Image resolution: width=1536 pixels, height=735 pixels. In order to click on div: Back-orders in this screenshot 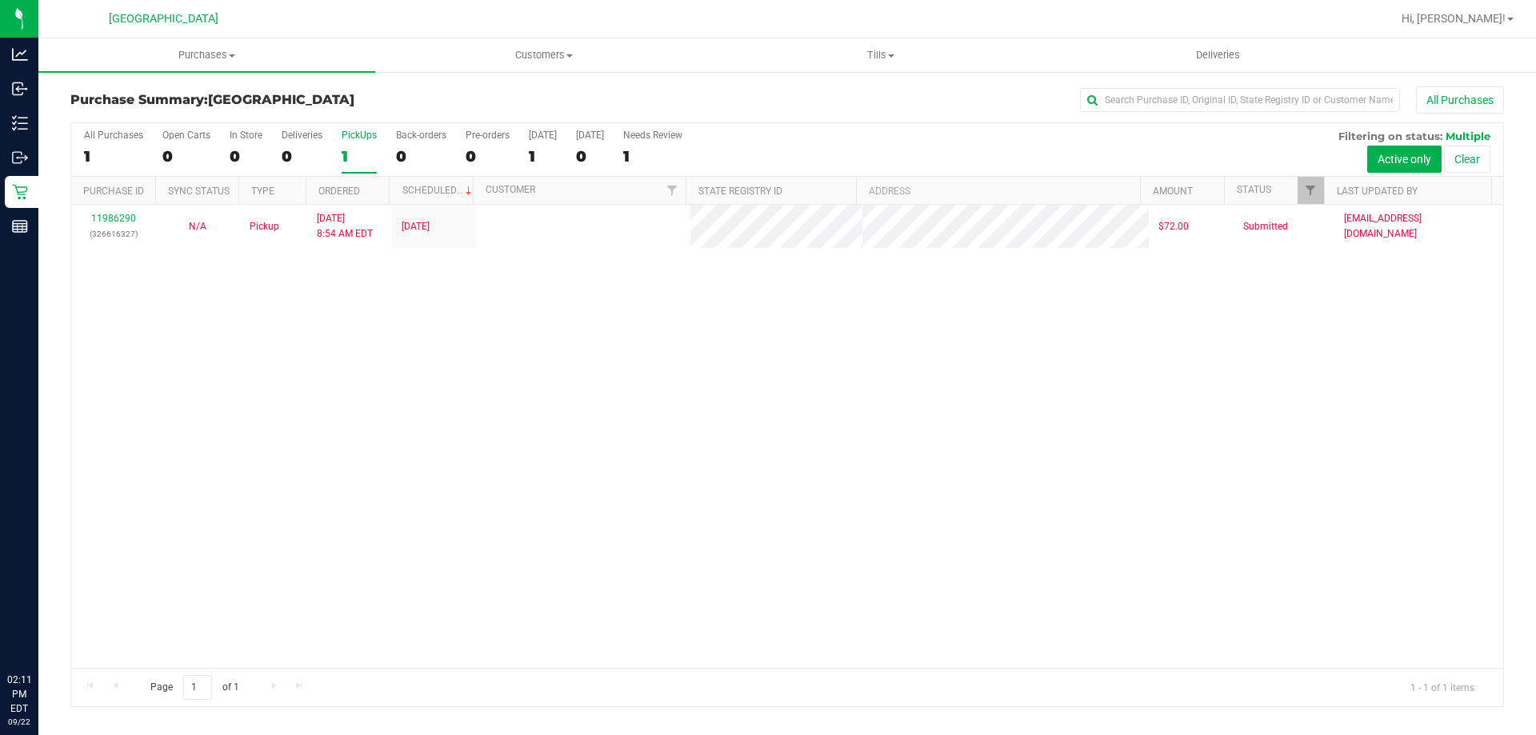, I will do `click(421, 135)`.